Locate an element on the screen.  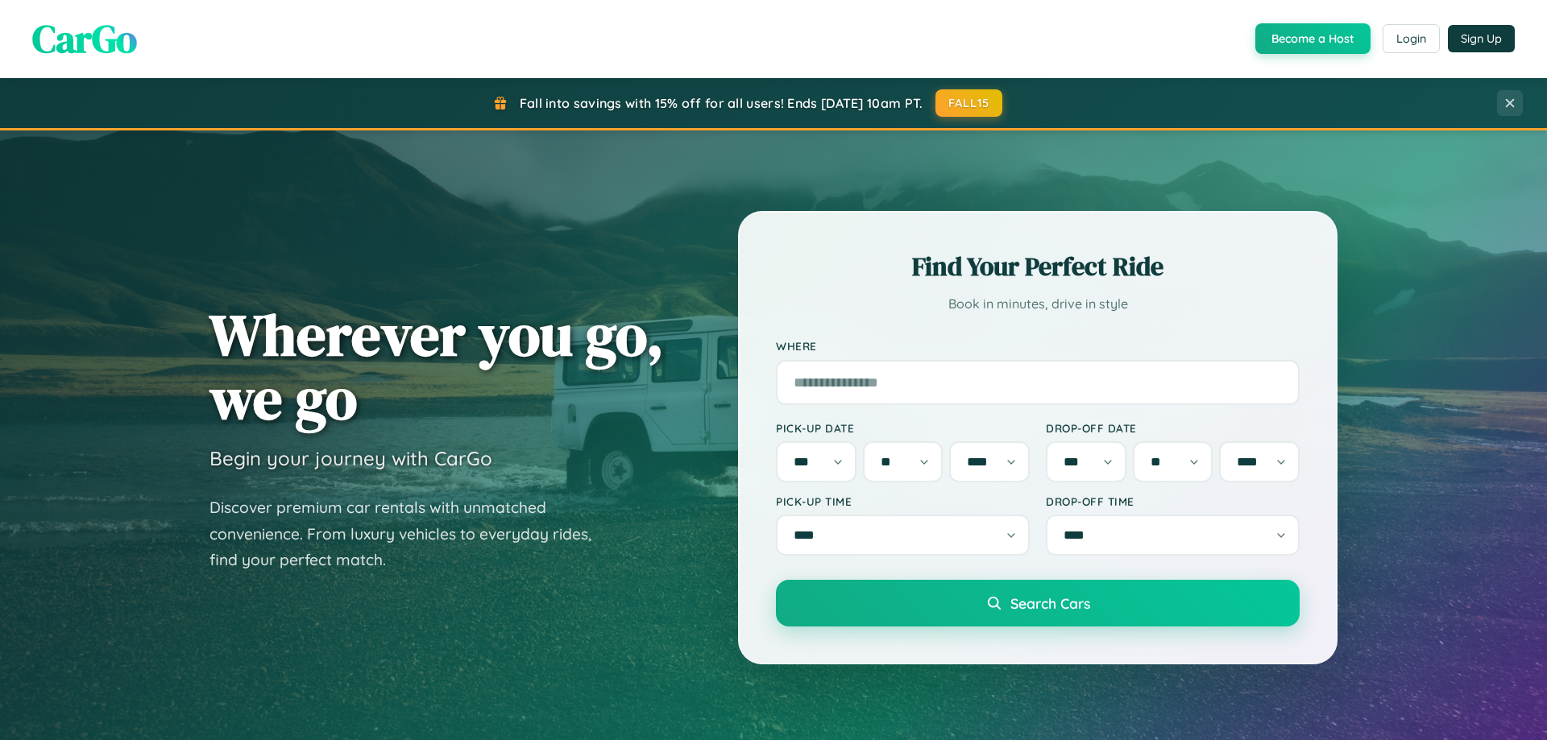
p: Book in minutes, drive in style is located at coordinates (1038, 304).